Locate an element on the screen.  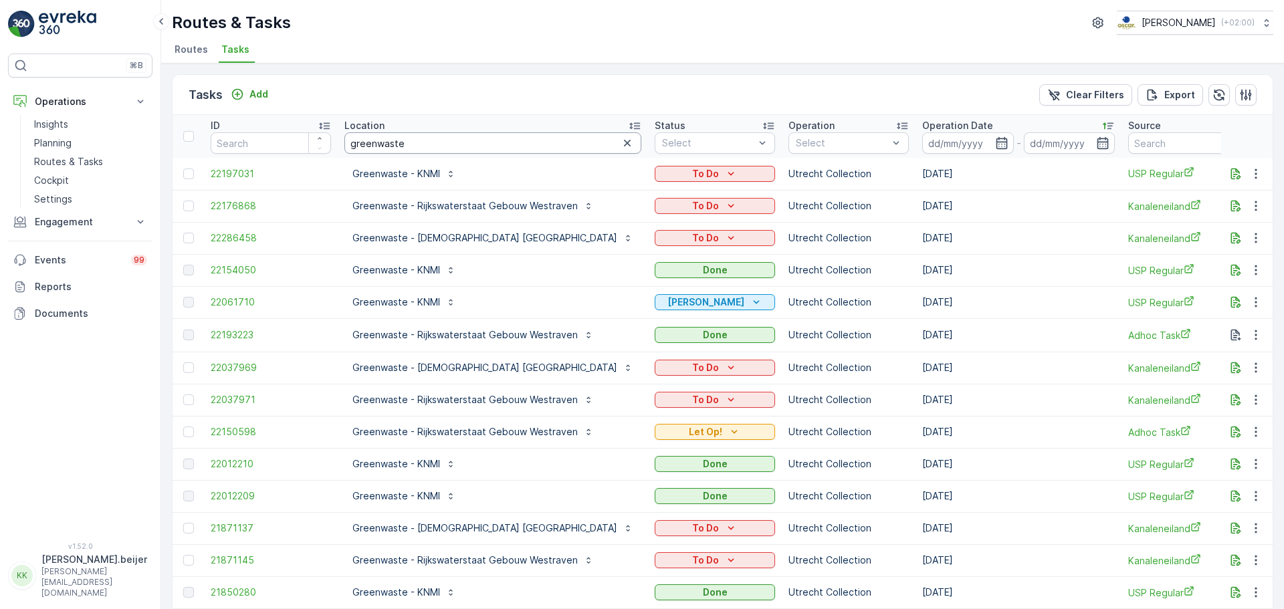
a: Settings is located at coordinates (90, 199).